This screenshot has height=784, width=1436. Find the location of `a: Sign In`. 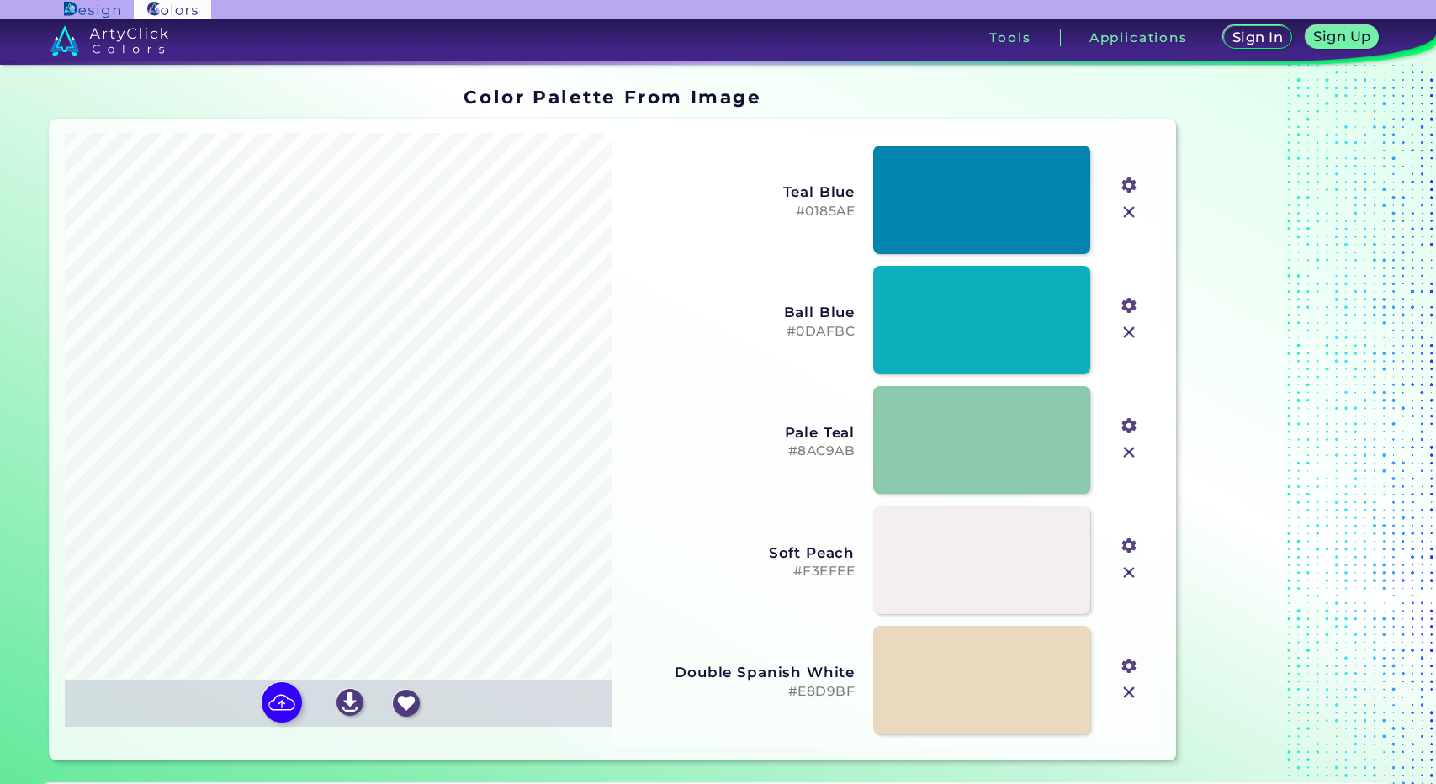

a: Sign In is located at coordinates (1258, 37).